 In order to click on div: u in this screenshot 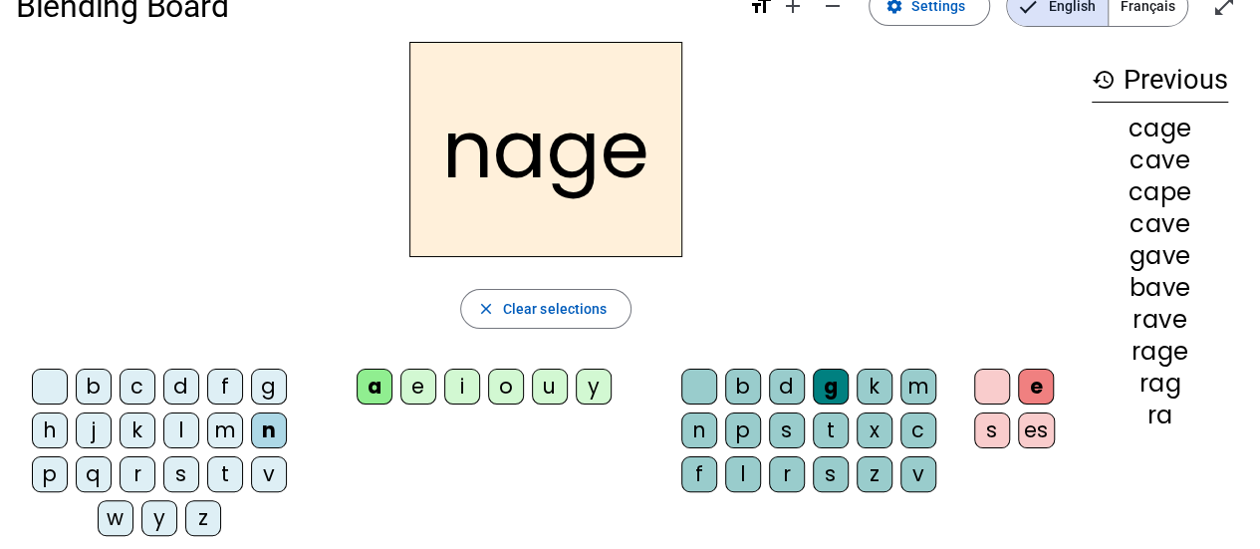, I will do `click(550, 386)`.